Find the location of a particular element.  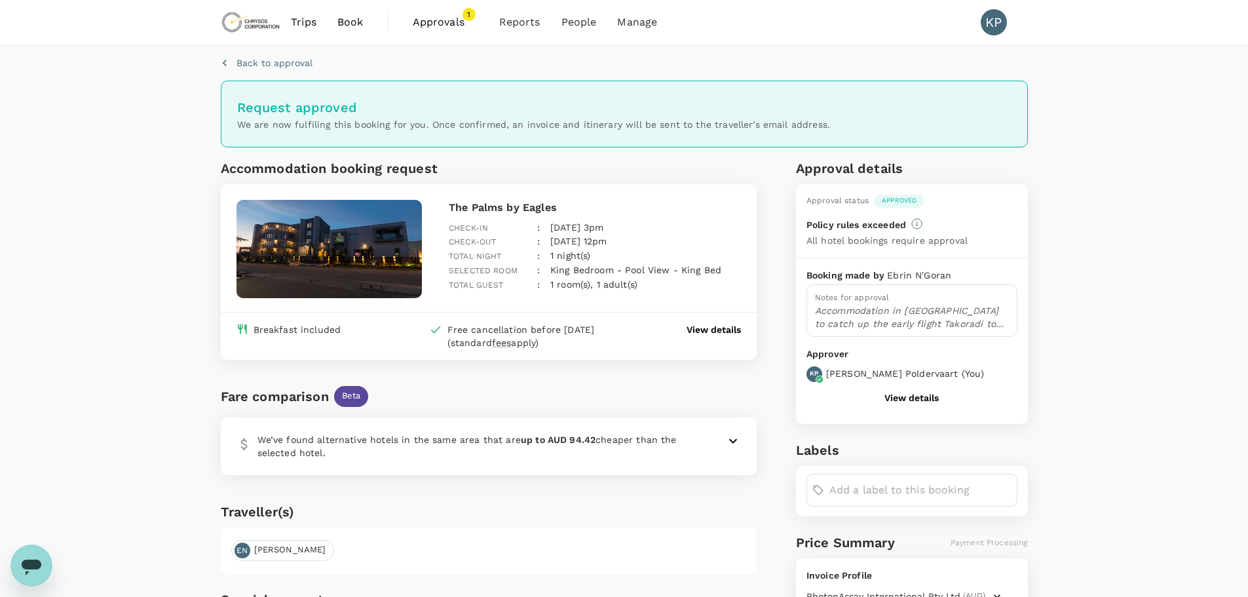

h6: Approval details is located at coordinates (912, 168).